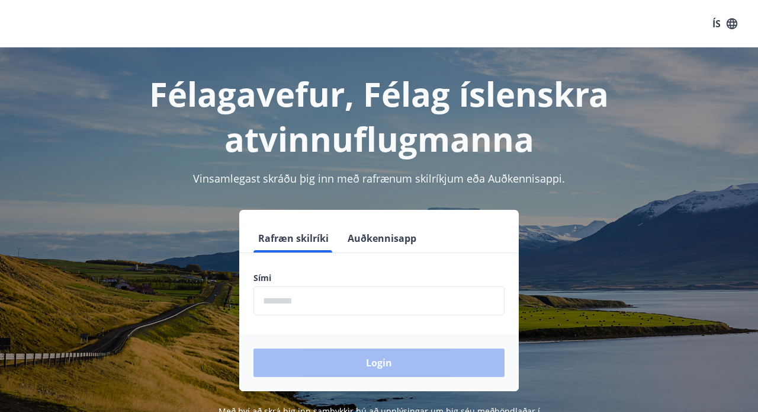 This screenshot has height=412, width=758. Describe the element at coordinates (379, 178) in the screenshot. I see `span: Vinsamlegast skráðu þig inn með rafrænum skilríkjum eða Auðkennisappi.` at that location.